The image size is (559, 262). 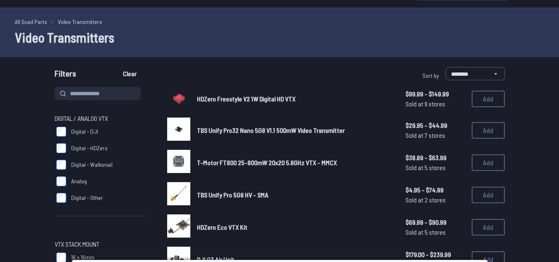 What do you see at coordinates (267, 162) in the screenshot?
I see `span: T-Motor FT800 25-800mW 20x20 5.8GHz VTX - MMCX` at bounding box center [267, 162].